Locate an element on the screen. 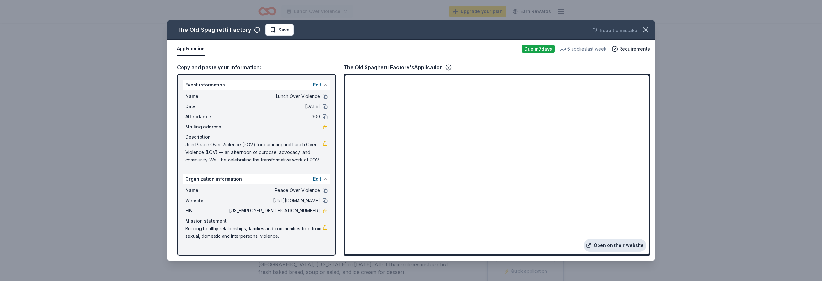  div: Description is located at coordinates (256, 137).